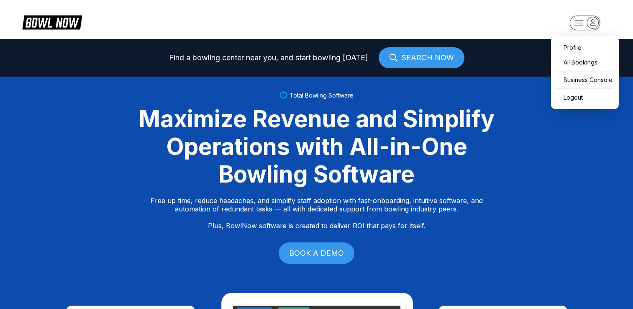 This screenshot has height=309, width=633. Describe the element at coordinates (570, 97) in the screenshot. I see `button: Logout` at that location.